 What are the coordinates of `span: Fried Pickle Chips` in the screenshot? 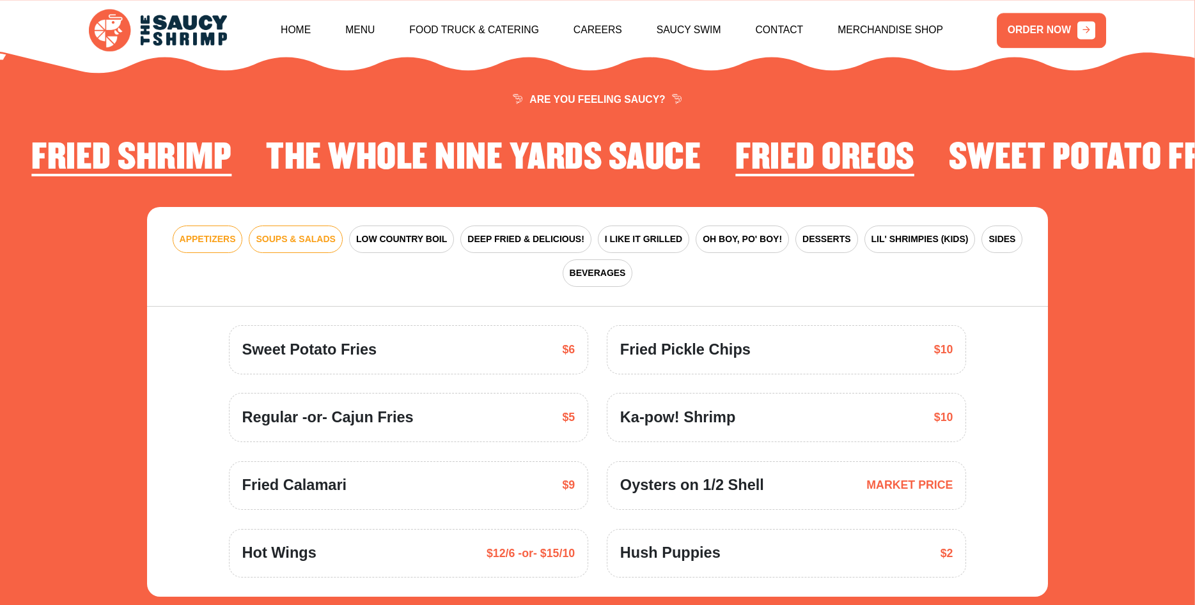 It's located at (685, 350).